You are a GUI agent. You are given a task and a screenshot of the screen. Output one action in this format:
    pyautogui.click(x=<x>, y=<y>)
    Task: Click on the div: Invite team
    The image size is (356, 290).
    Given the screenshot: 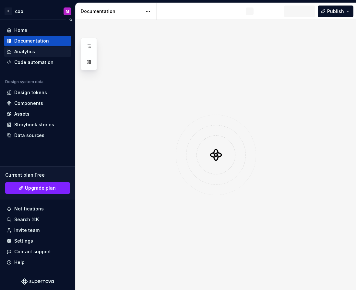 What is the action you would take?
    pyautogui.click(x=27, y=230)
    